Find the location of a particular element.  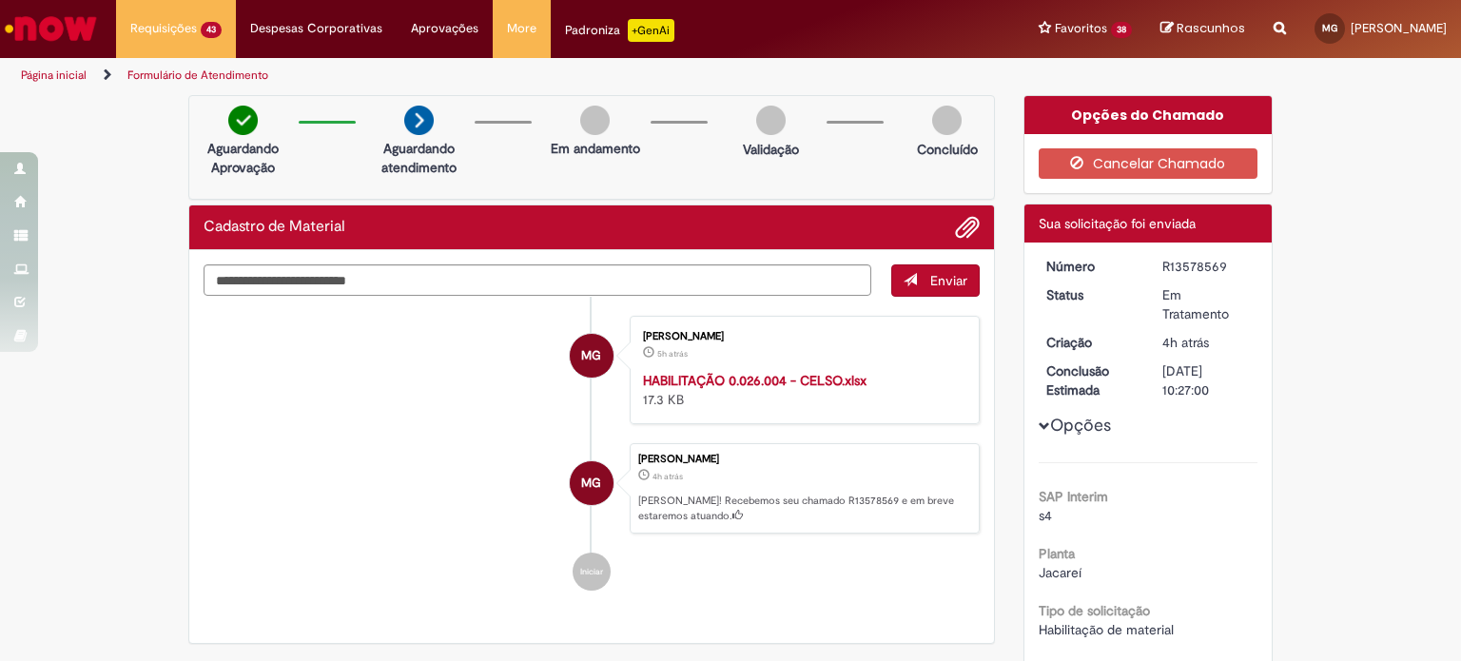

button: Cancelar Chamado is located at coordinates (1148, 164).